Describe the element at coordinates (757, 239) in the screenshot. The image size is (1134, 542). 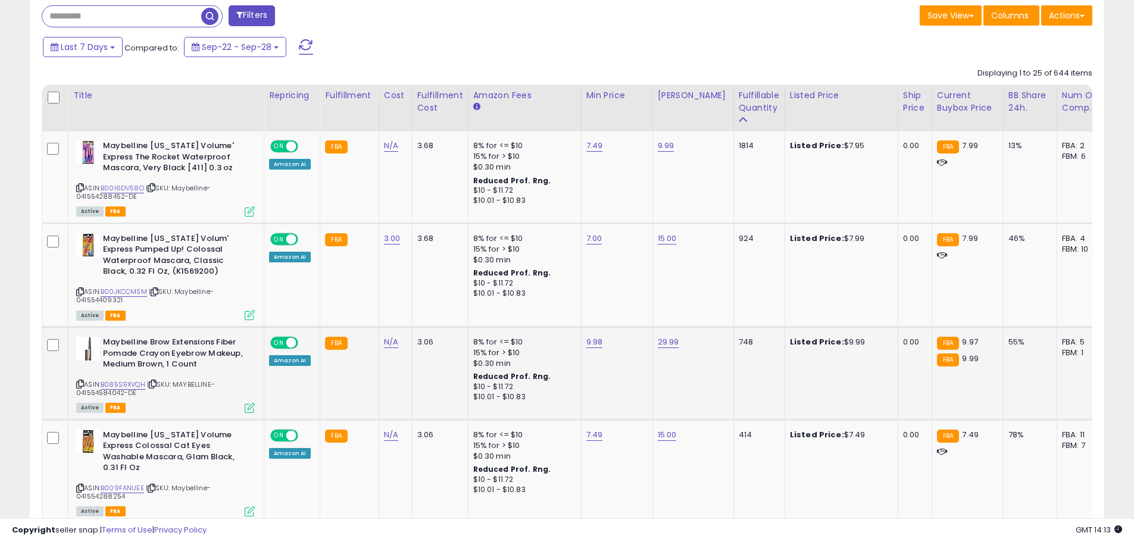
I see `div: 924` at that location.